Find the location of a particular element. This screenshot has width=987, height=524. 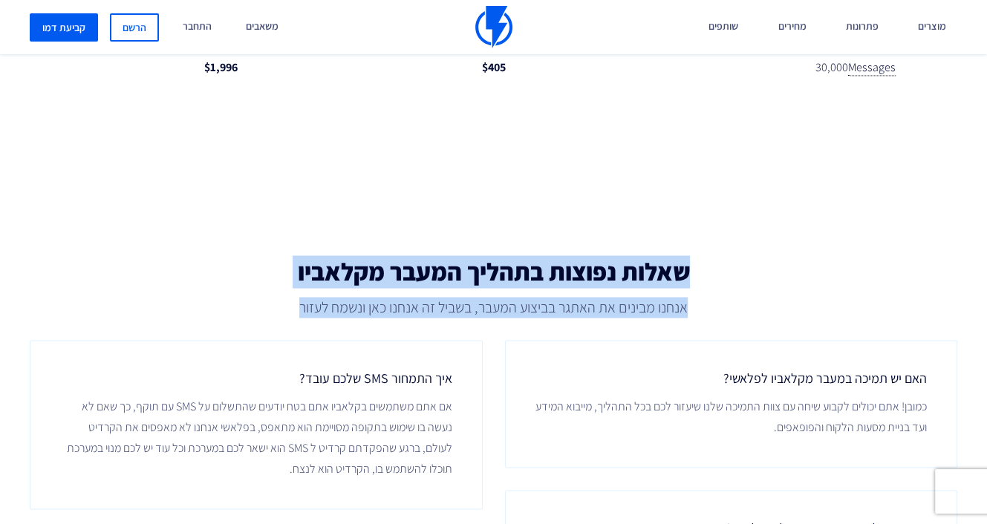

h2: איך התמחור SMS שלכם עובד? is located at coordinates (256, 378).